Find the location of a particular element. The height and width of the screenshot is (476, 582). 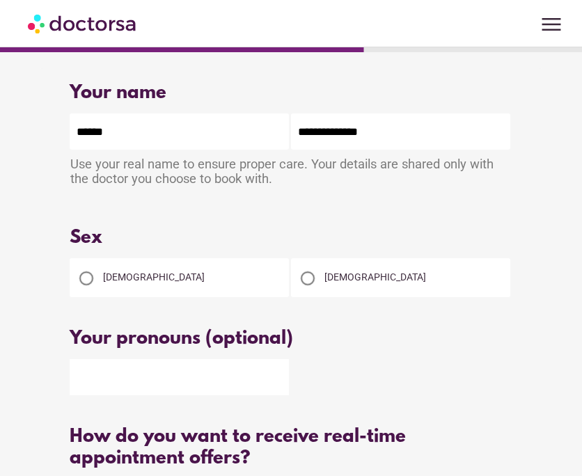

div: How do you want to receive real-time appointment offers? is located at coordinates (290, 448).